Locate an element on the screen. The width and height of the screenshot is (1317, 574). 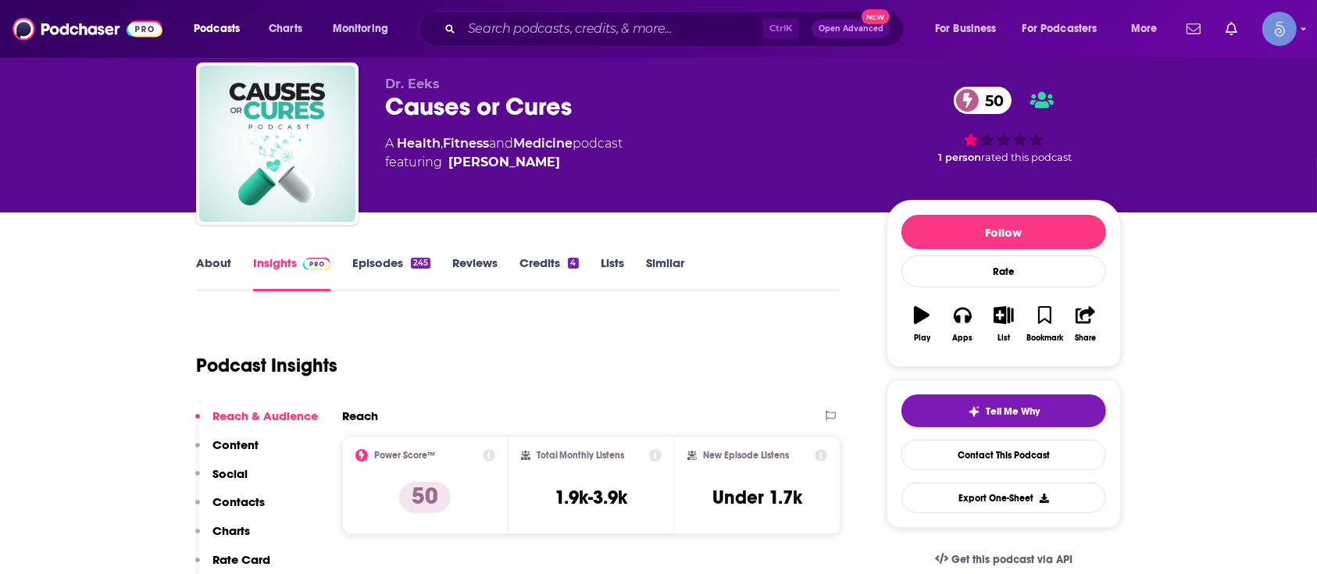
input: Search podcasts, credits, & more... is located at coordinates (611, 29).